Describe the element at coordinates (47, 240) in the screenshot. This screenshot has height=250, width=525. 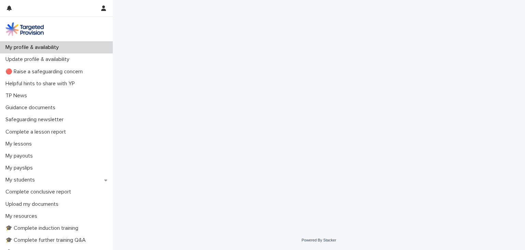
I see `p: 🎓 Complete further training Q&A` at that location.